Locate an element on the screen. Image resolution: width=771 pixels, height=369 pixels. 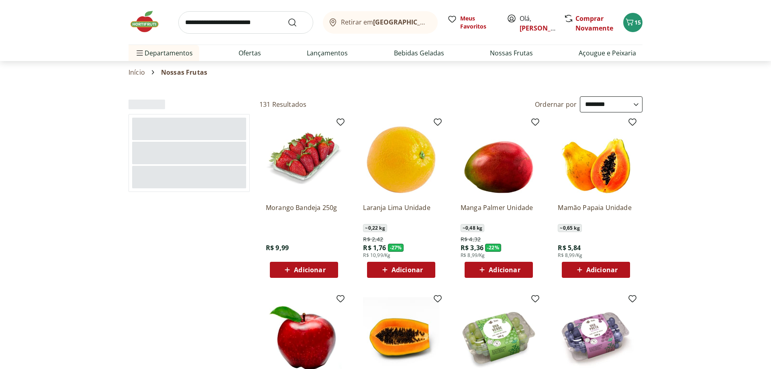
span: ~ 0,48 kg is located at coordinates (472, 228).